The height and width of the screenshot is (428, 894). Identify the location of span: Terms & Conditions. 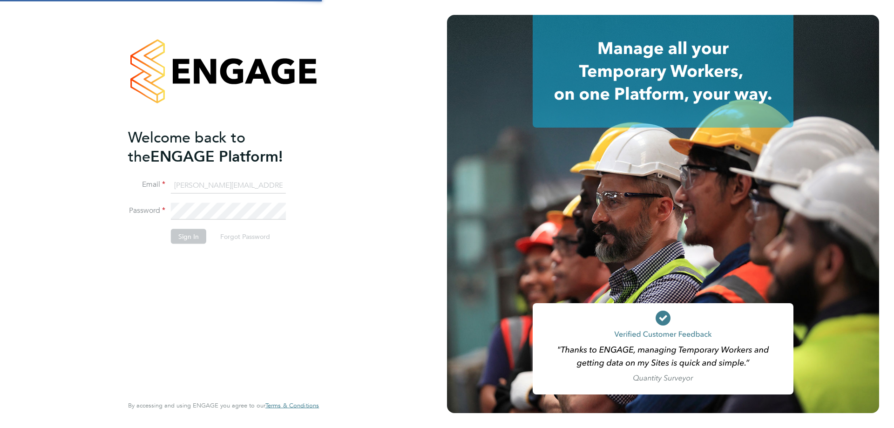
(292, 405).